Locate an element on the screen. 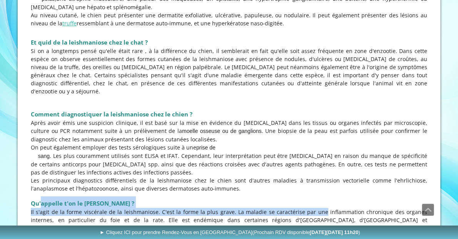 The height and width of the screenshot is (239, 458). span: prise de sang is located at coordinates (123, 152).